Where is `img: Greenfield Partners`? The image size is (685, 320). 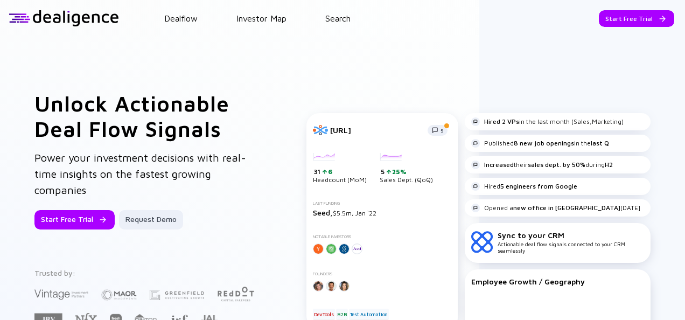
img: Greenfield Partners is located at coordinates (177, 295).